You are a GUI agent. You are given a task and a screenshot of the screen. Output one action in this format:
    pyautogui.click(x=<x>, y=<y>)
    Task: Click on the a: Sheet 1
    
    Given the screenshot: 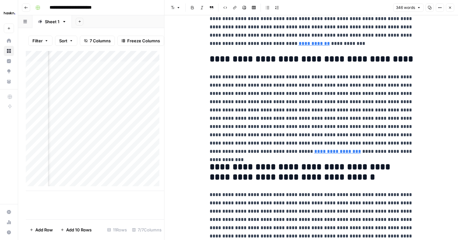 What is the action you would take?
    pyautogui.click(x=52, y=22)
    